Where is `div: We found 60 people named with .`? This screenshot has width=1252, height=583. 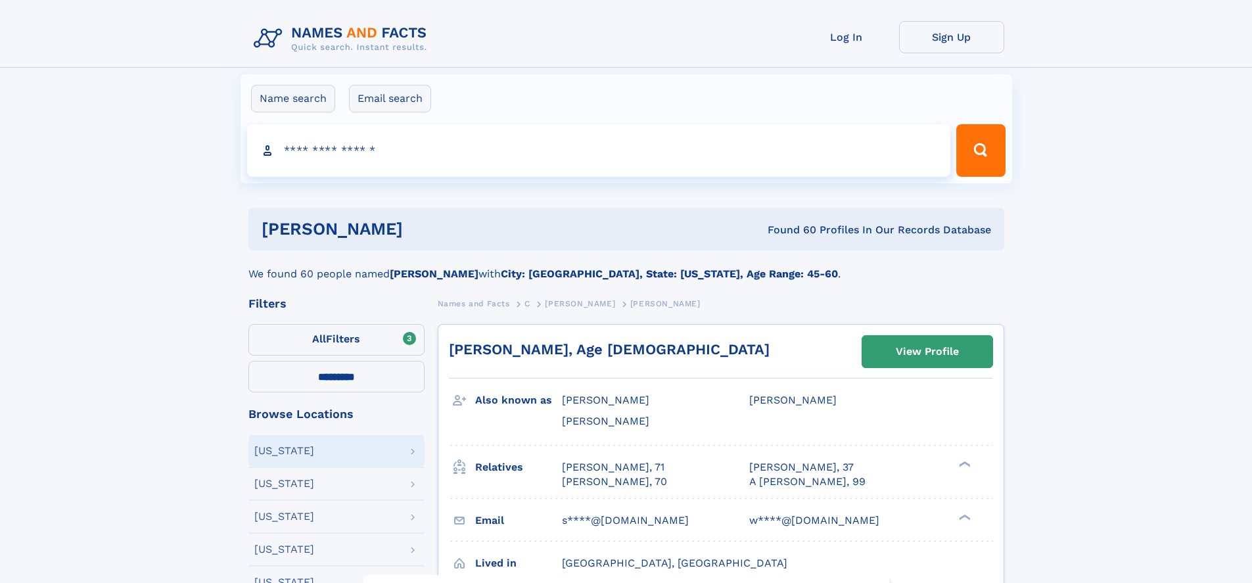 div: We found 60 people named with . is located at coordinates (626, 266).